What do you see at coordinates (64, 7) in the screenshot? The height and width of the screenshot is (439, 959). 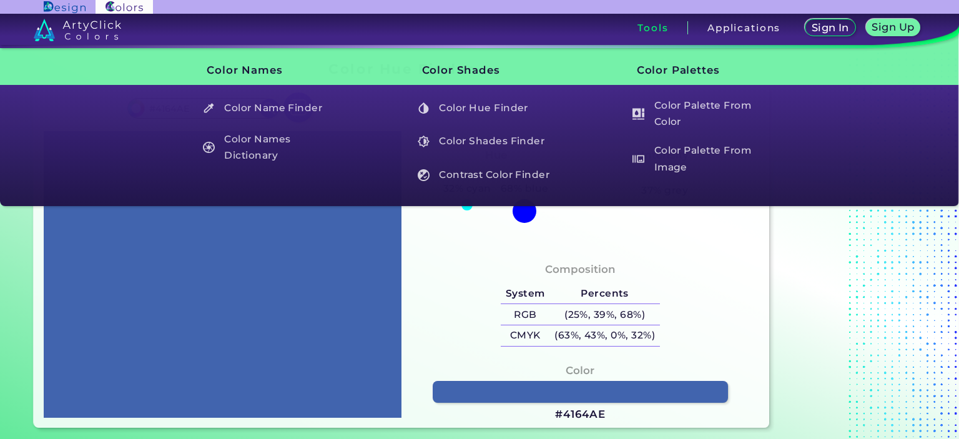 I see `img: ArtyClick Design logo` at bounding box center [64, 7].